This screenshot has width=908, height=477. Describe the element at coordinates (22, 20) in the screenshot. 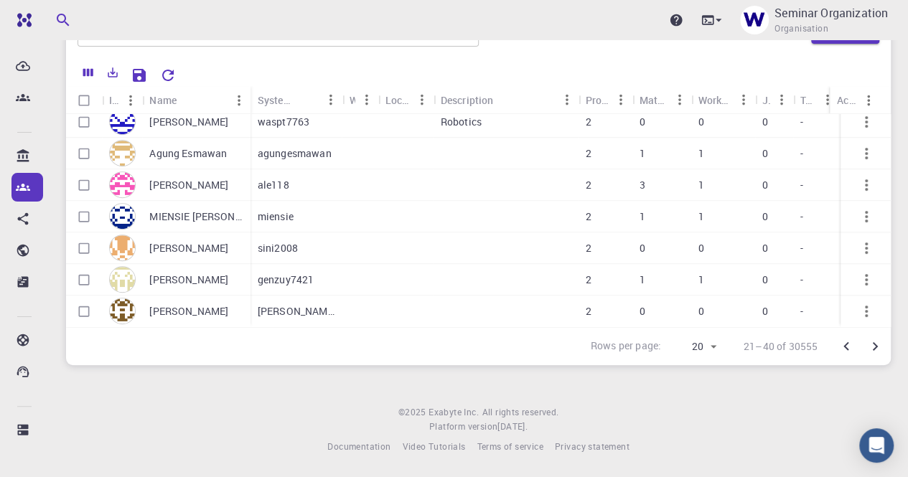

I see `img: logo` at that location.